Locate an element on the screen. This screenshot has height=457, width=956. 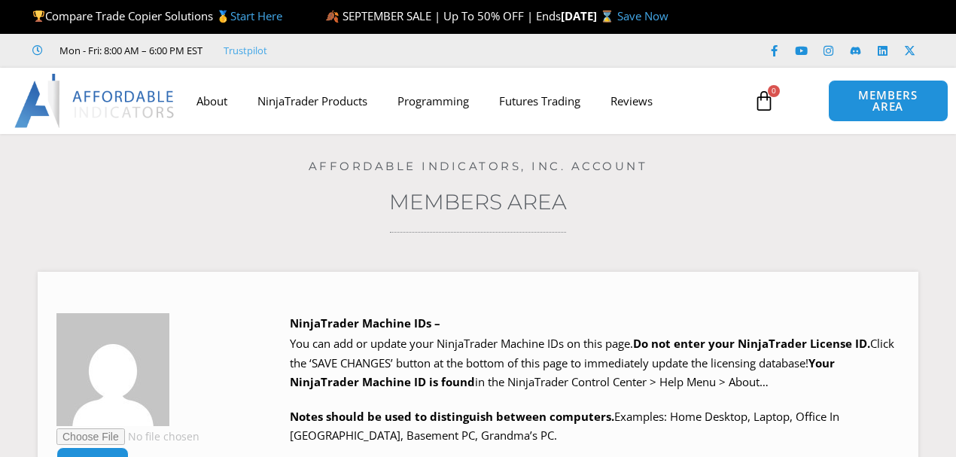
a: Start Here is located at coordinates (256, 16).